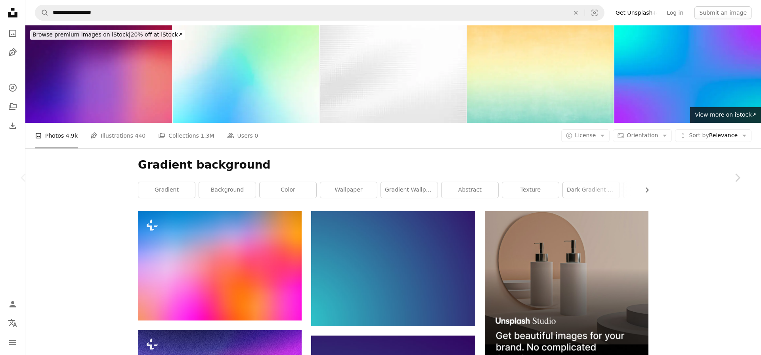  Describe the element at coordinates (107, 34) in the screenshot. I see `span: 20% off at iStock ↗` at that location.